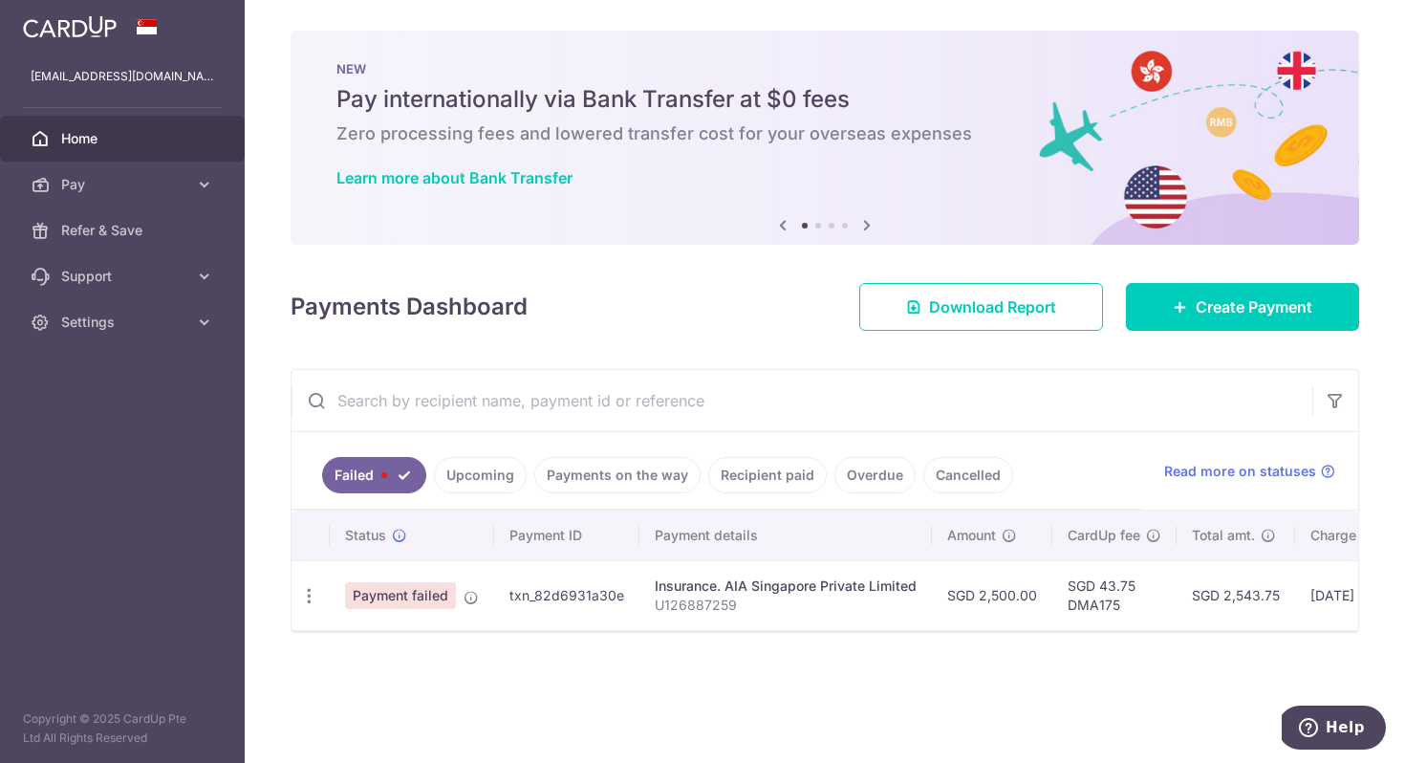 The width and height of the screenshot is (1405, 763). I want to click on a: Upcoming, so click(480, 475).